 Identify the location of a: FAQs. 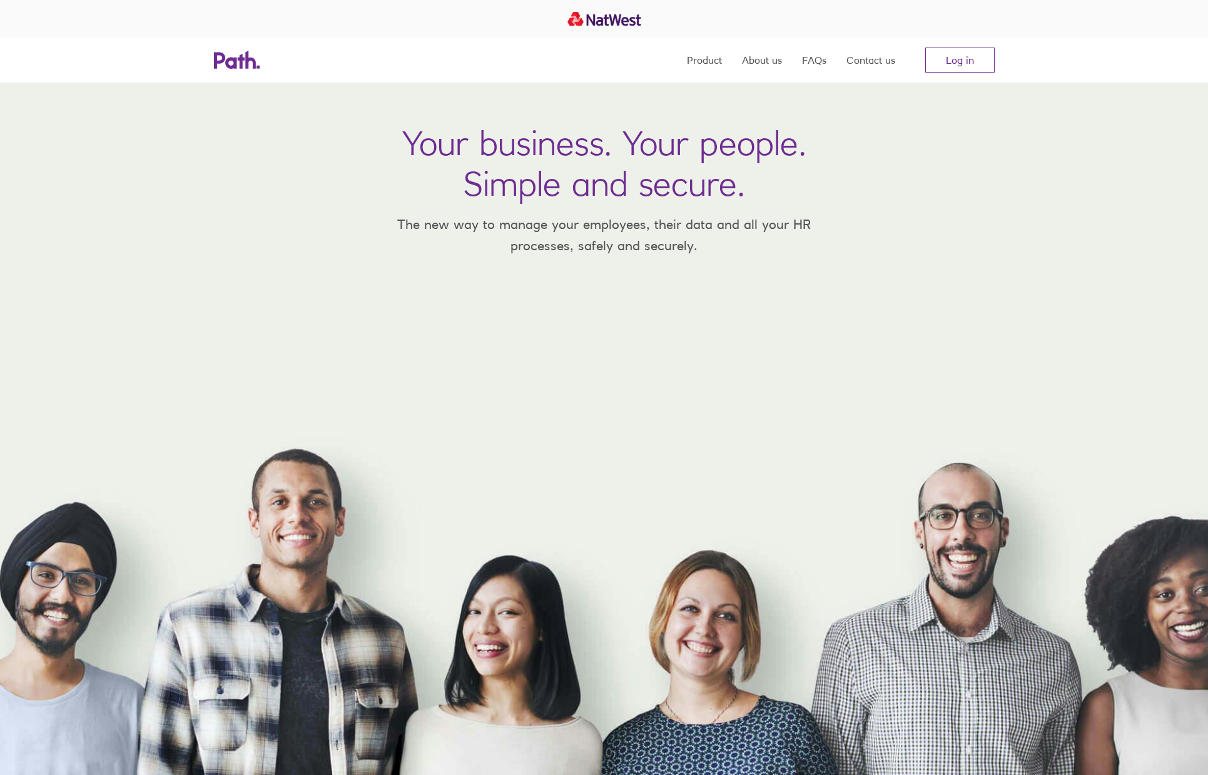
(814, 60).